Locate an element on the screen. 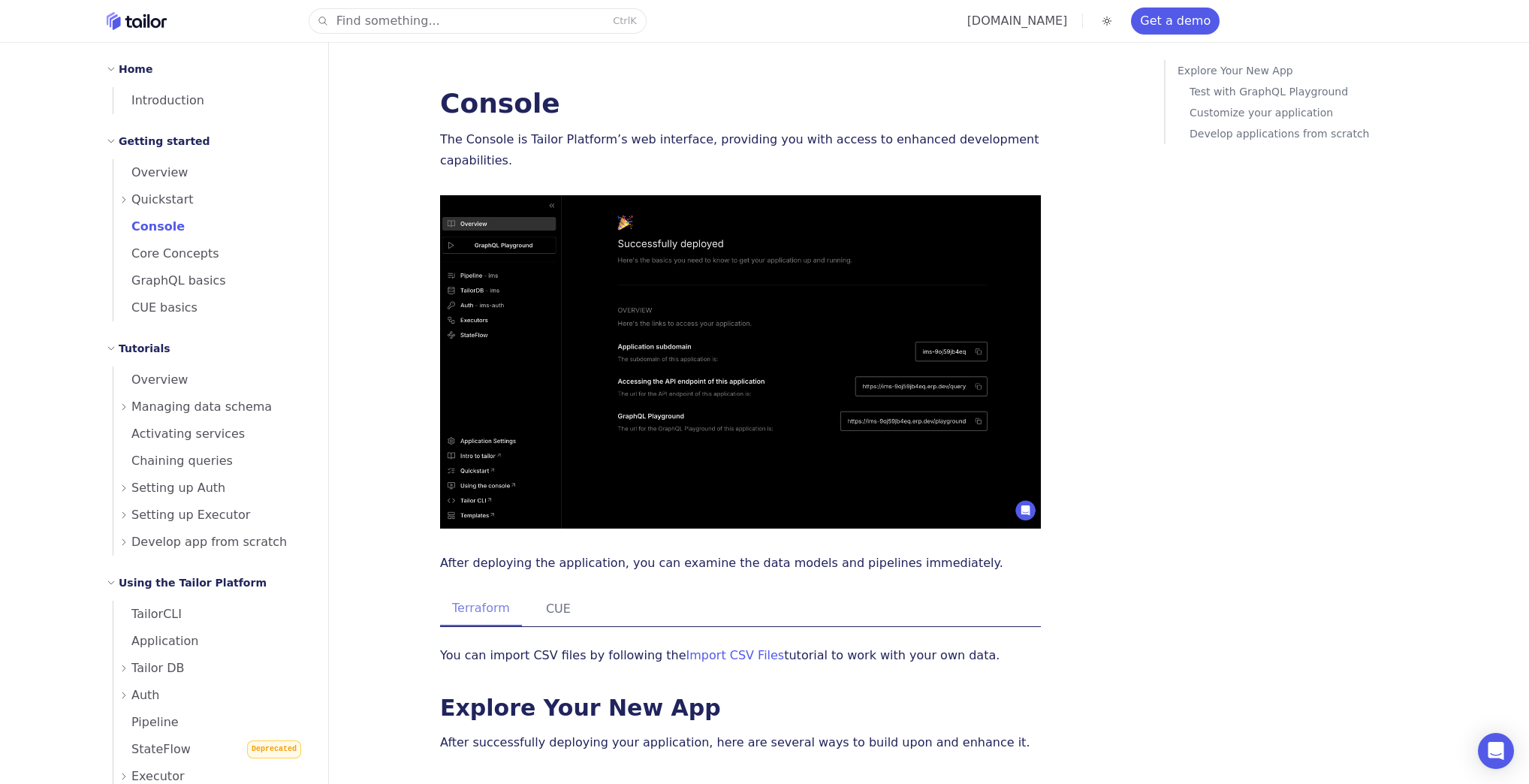 This screenshot has width=1529, height=784. span: Setting up Auth is located at coordinates (178, 489).